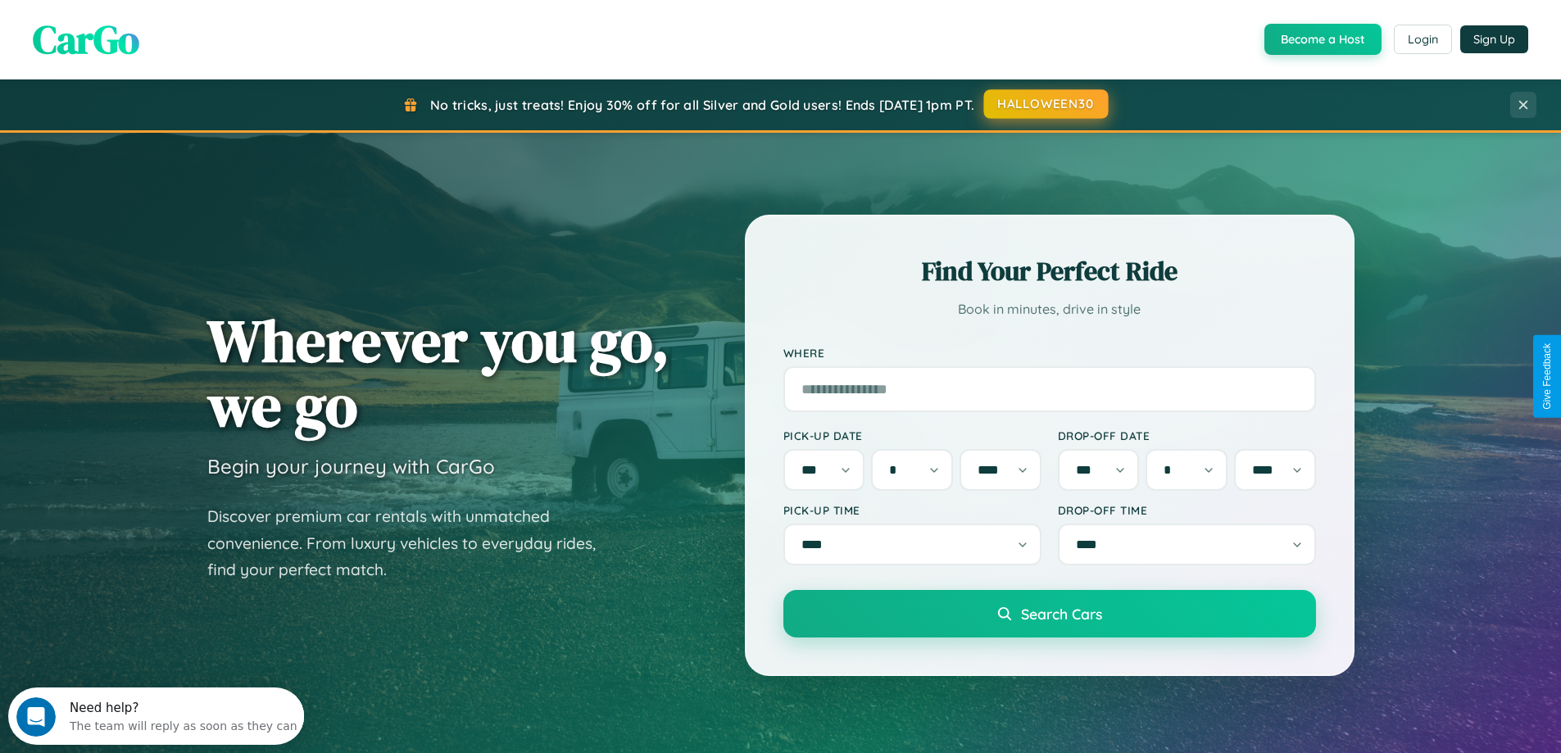 This screenshot has height=753, width=1561. What do you see at coordinates (1547, 376) in the screenshot?
I see `div: Give Feedback` at bounding box center [1547, 376].